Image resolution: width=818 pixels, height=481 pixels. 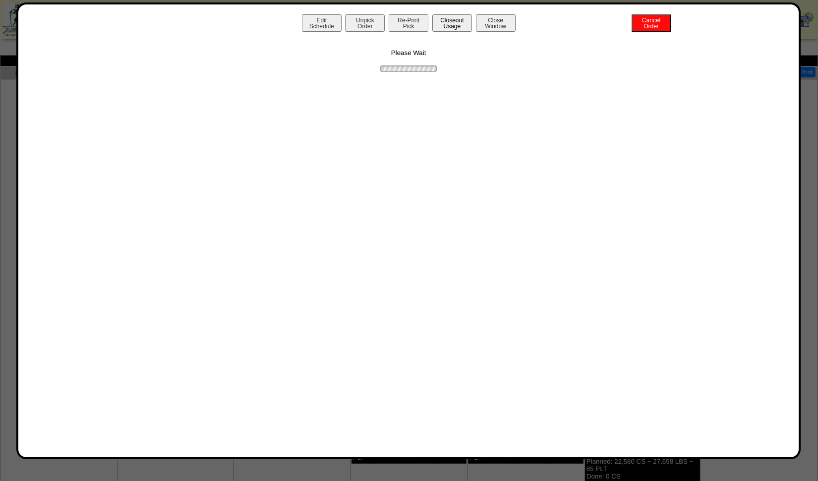 What do you see at coordinates (409, 68) in the screenshot?
I see `img: ajax-loader.gif` at bounding box center [409, 68].